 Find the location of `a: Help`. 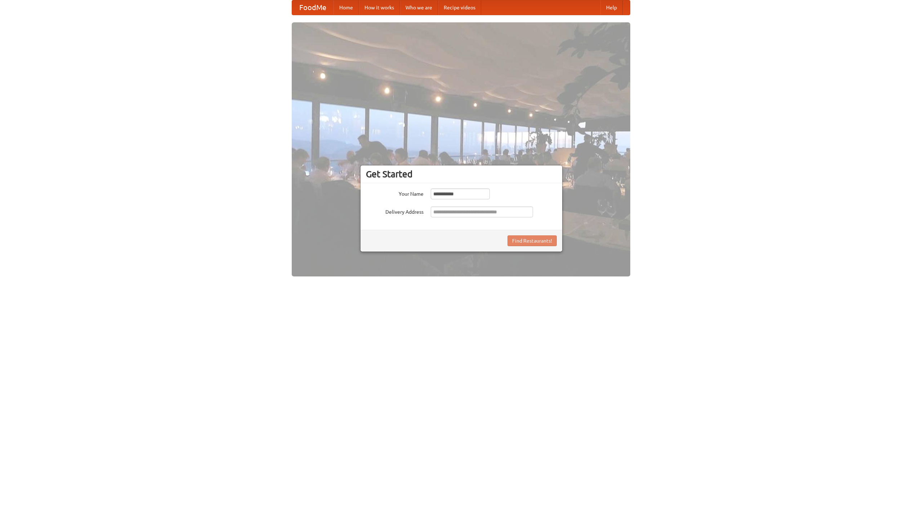

a: Help is located at coordinates (612, 8).